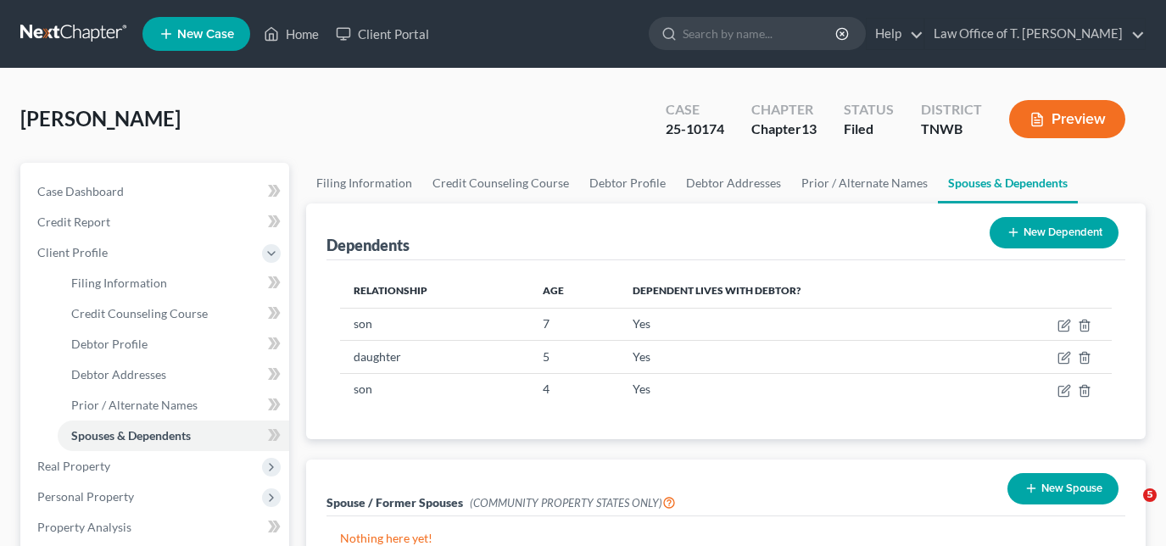 This screenshot has width=1166, height=546. What do you see at coordinates (574, 389) in the screenshot?
I see `td: 4` at bounding box center [574, 389].